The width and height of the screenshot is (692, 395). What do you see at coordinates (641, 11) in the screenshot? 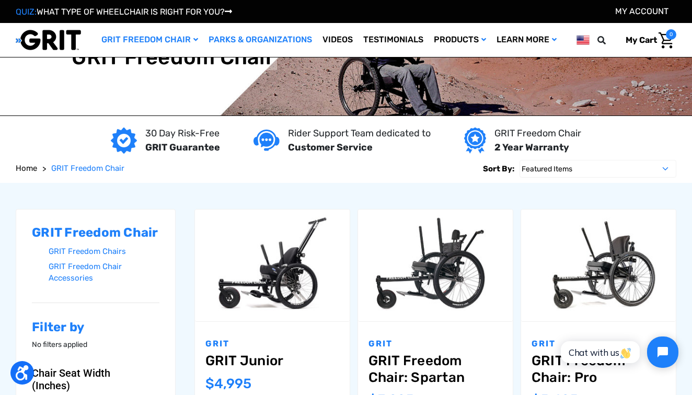
I see `a: Account` at bounding box center [641, 11].